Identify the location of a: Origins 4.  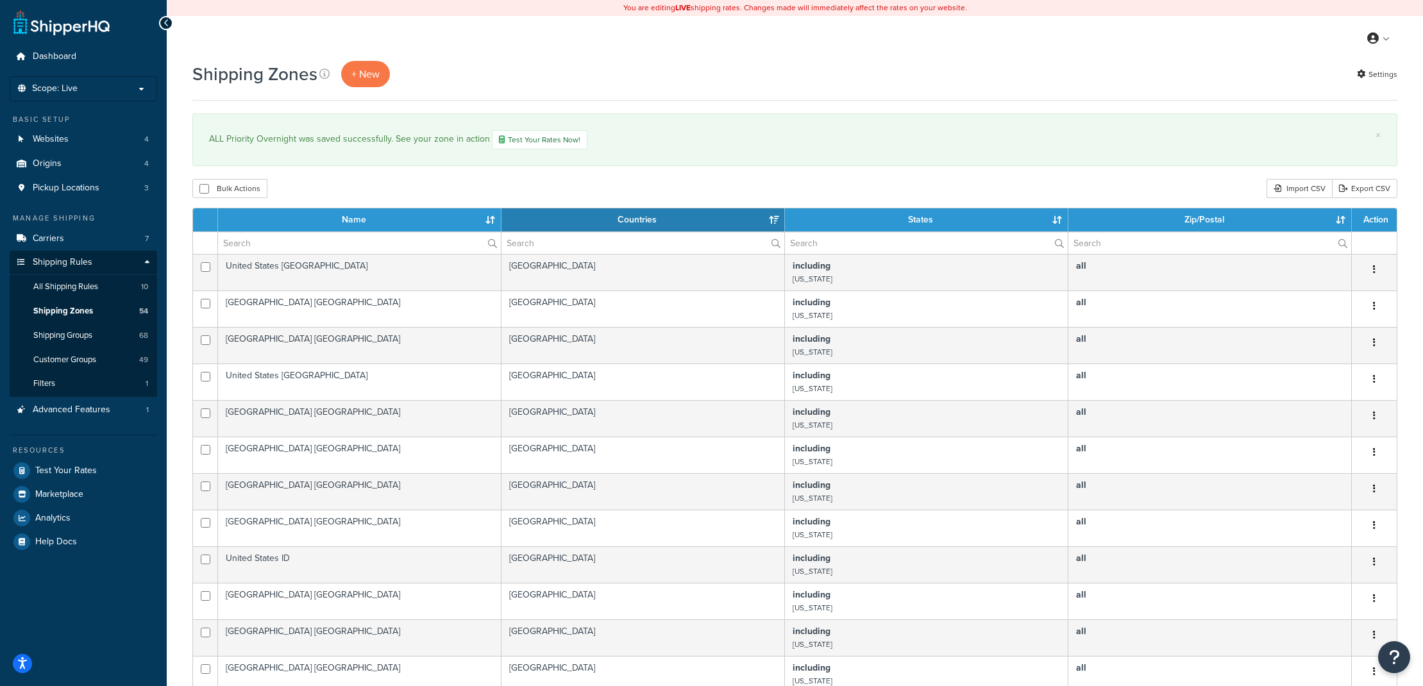
(83, 164).